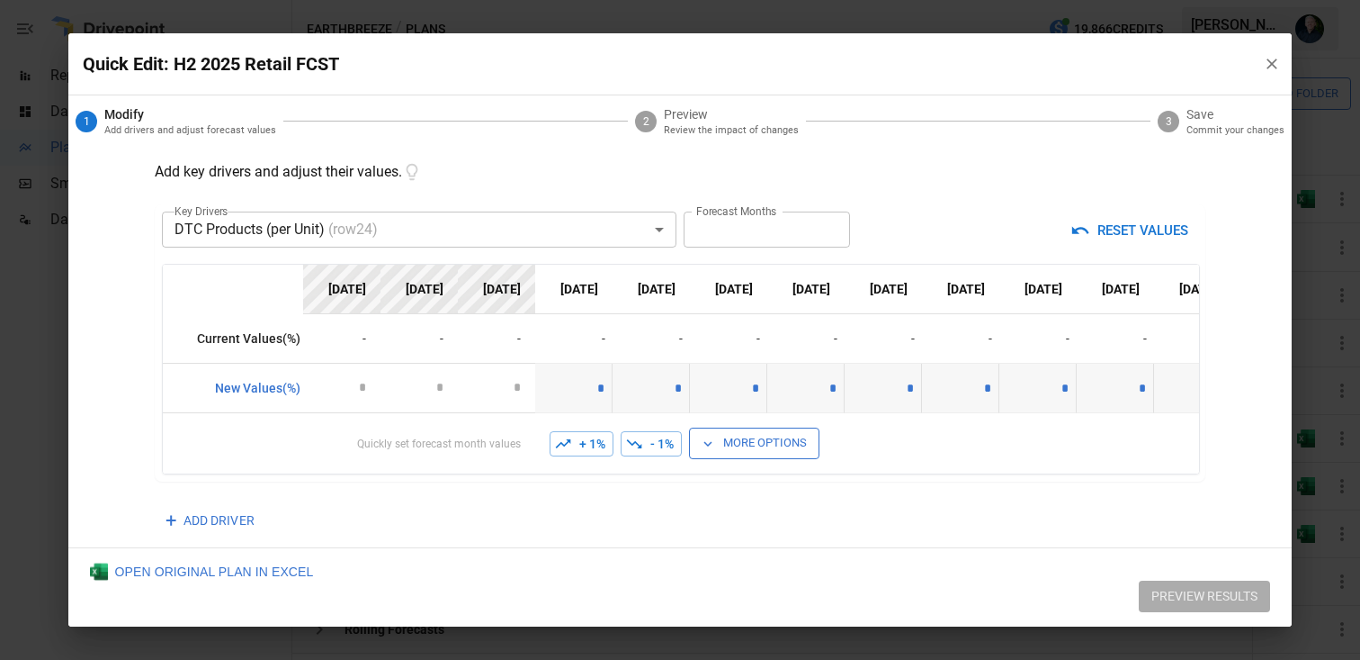  What do you see at coordinates (240, 338) in the screenshot?
I see `p: Current Values (%)` at bounding box center [240, 338].